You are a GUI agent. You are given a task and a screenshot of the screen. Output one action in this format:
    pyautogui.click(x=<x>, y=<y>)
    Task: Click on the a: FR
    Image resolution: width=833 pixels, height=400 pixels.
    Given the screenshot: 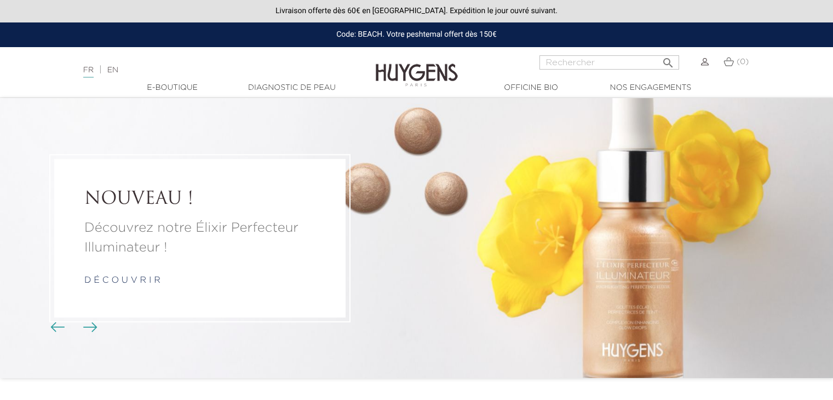 What is the action you would take?
    pyautogui.click(x=88, y=72)
    